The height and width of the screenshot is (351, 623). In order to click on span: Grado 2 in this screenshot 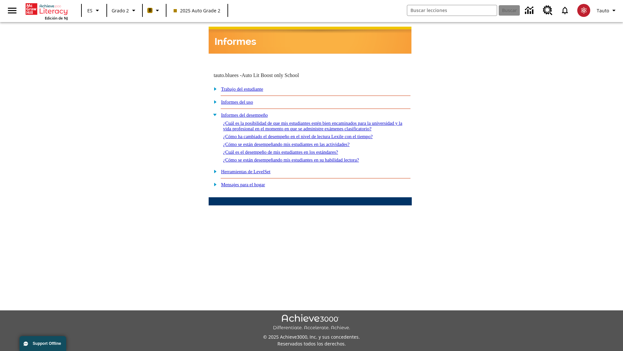, I will do `click(120, 10)`.